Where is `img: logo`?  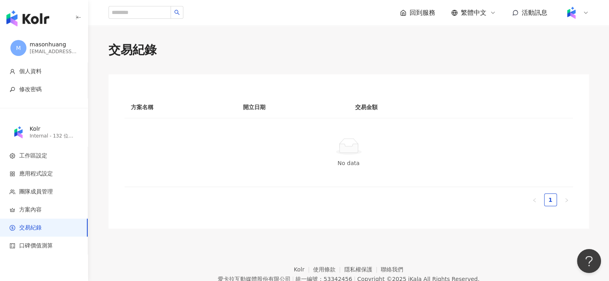
img: logo is located at coordinates (28, 18).